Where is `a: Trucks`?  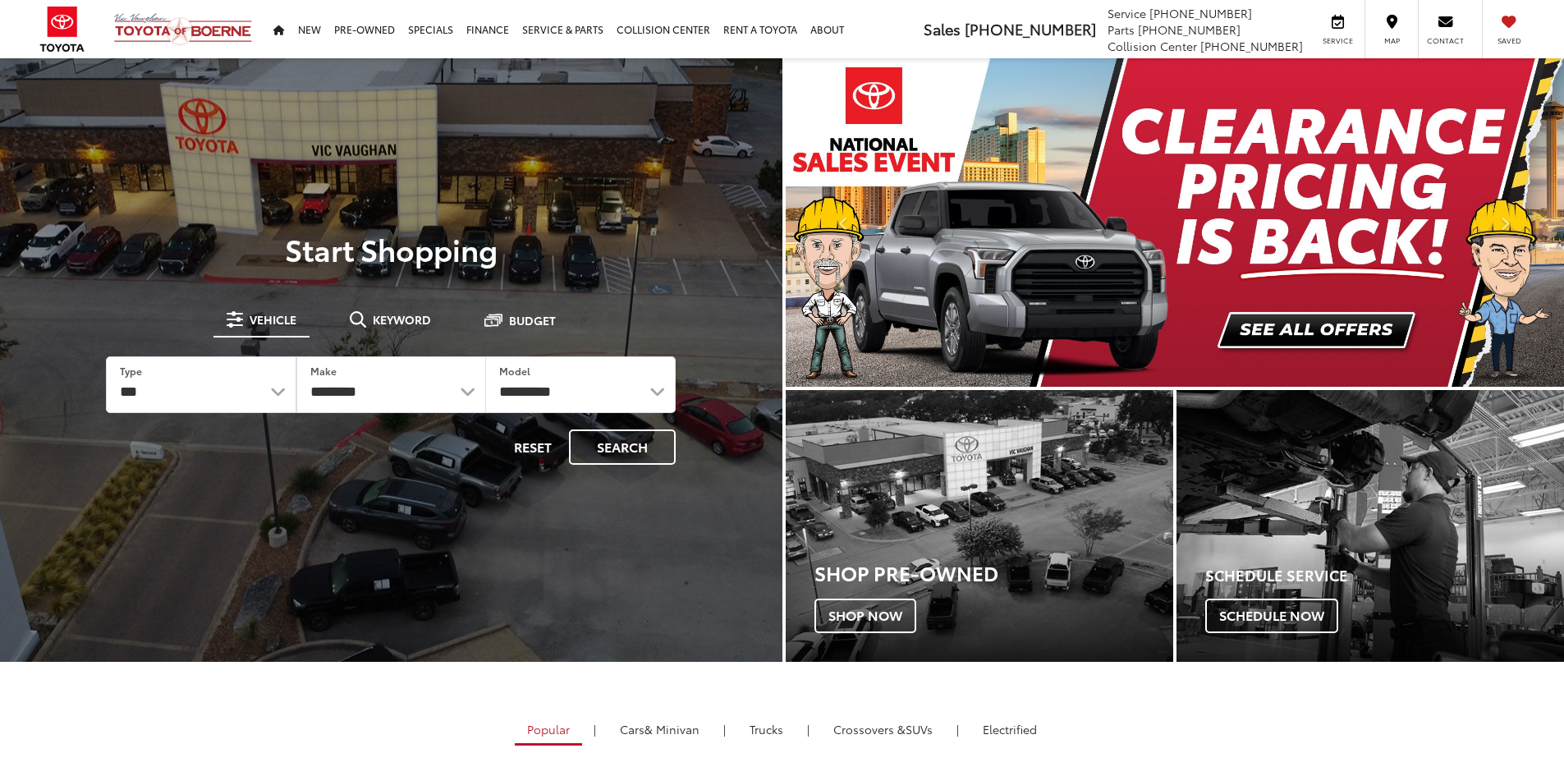 a: Trucks is located at coordinates (766, 729).